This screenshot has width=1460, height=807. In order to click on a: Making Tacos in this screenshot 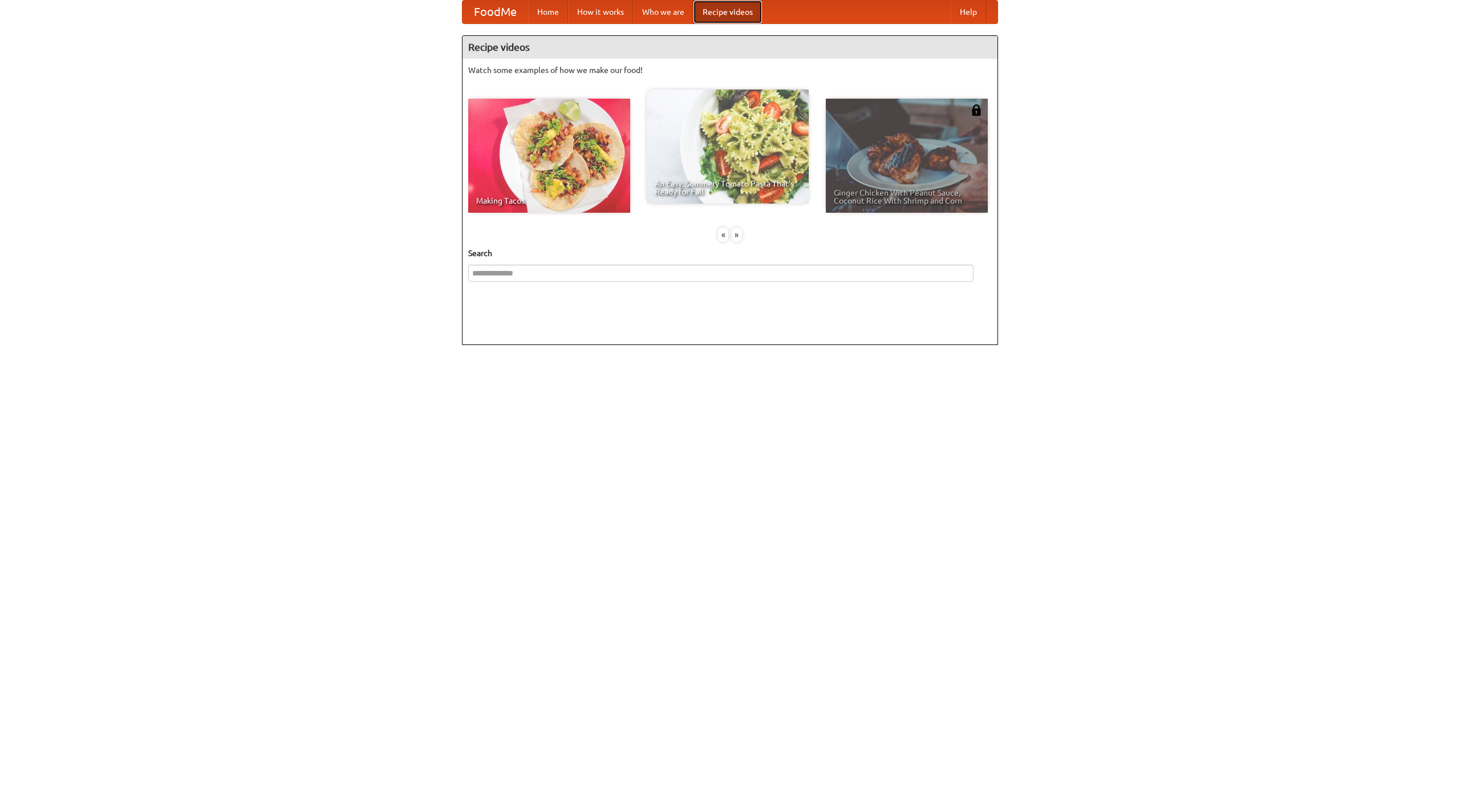, I will do `click(549, 156)`.